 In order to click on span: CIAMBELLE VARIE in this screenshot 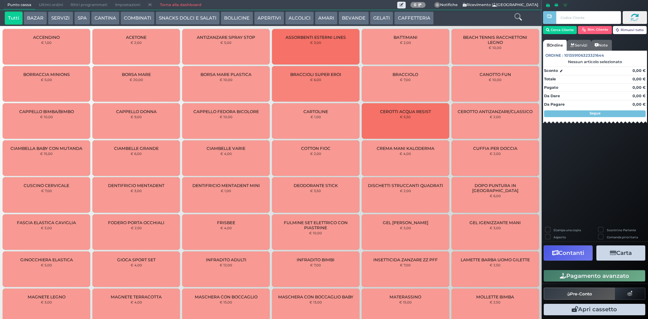, I will do `click(226, 148)`.